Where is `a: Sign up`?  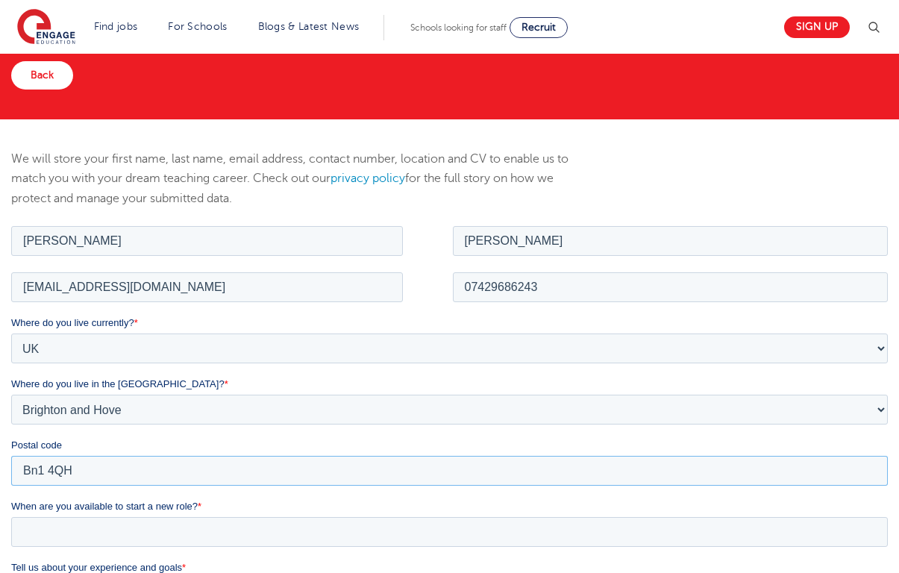 a: Sign up is located at coordinates (817, 27).